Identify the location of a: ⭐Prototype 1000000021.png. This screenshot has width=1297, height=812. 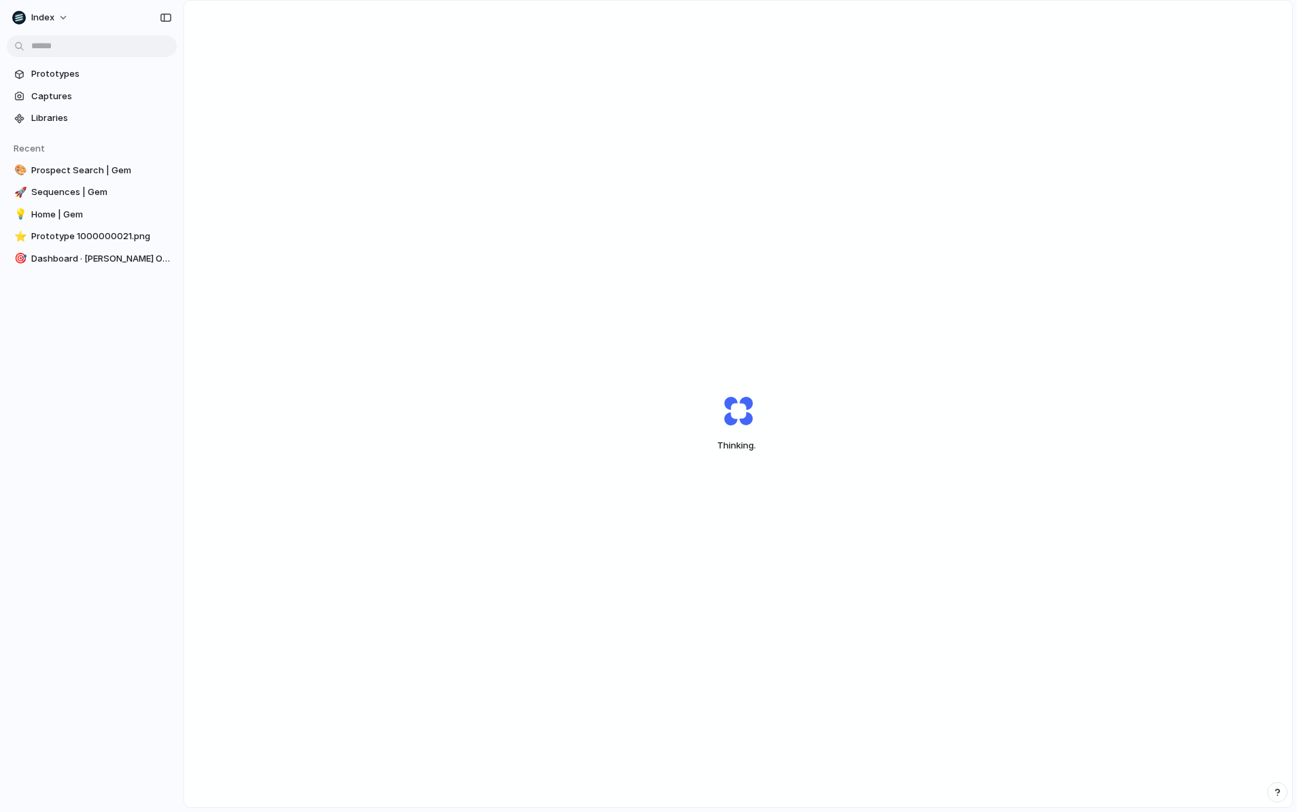
(92, 237).